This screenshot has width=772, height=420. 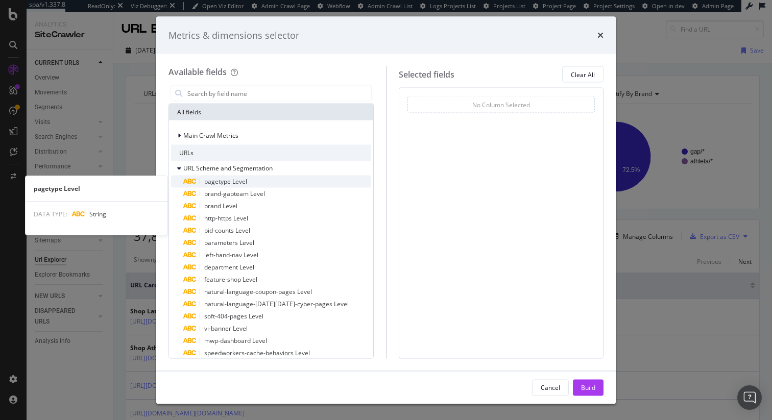 I want to click on span: natural-language-coupon-pages Level, so click(x=258, y=291).